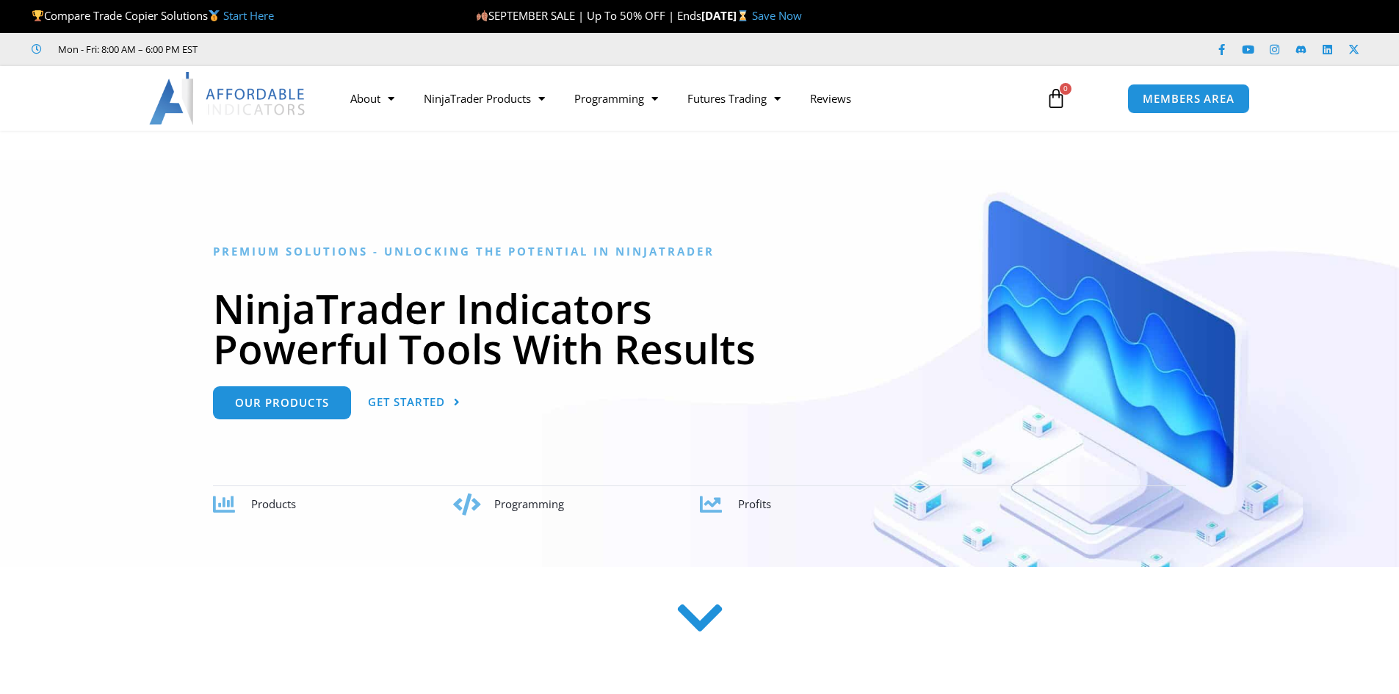 Image resolution: width=1399 pixels, height=694 pixels. Describe the element at coordinates (1188, 98) in the screenshot. I see `a: MEMBERS AREA` at that location.